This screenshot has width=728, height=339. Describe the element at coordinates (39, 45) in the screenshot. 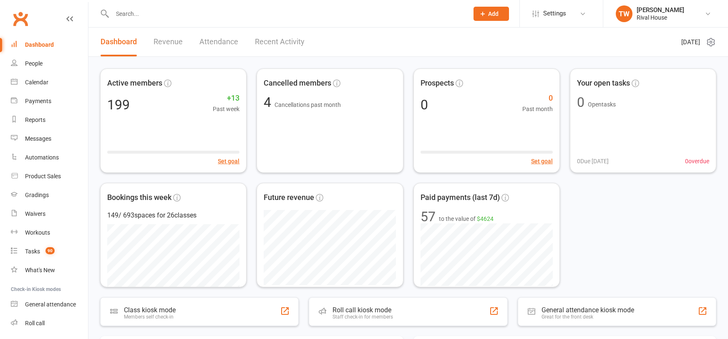

I see `div: Dashboard` at that location.